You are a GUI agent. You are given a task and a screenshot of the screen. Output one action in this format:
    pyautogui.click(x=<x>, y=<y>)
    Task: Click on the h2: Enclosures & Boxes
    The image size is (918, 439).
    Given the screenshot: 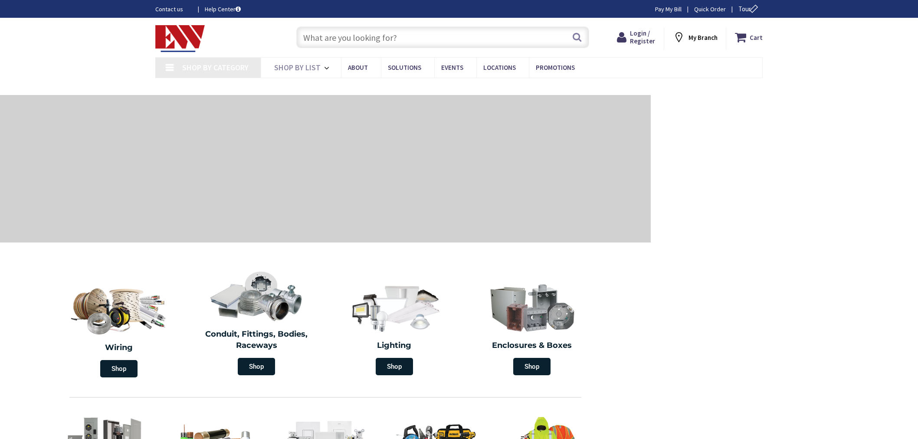 What is the action you would take?
    pyautogui.click(x=533, y=346)
    